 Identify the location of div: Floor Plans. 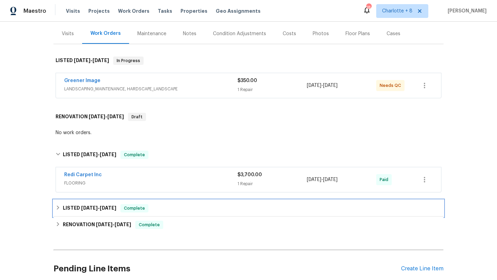
(358, 34).